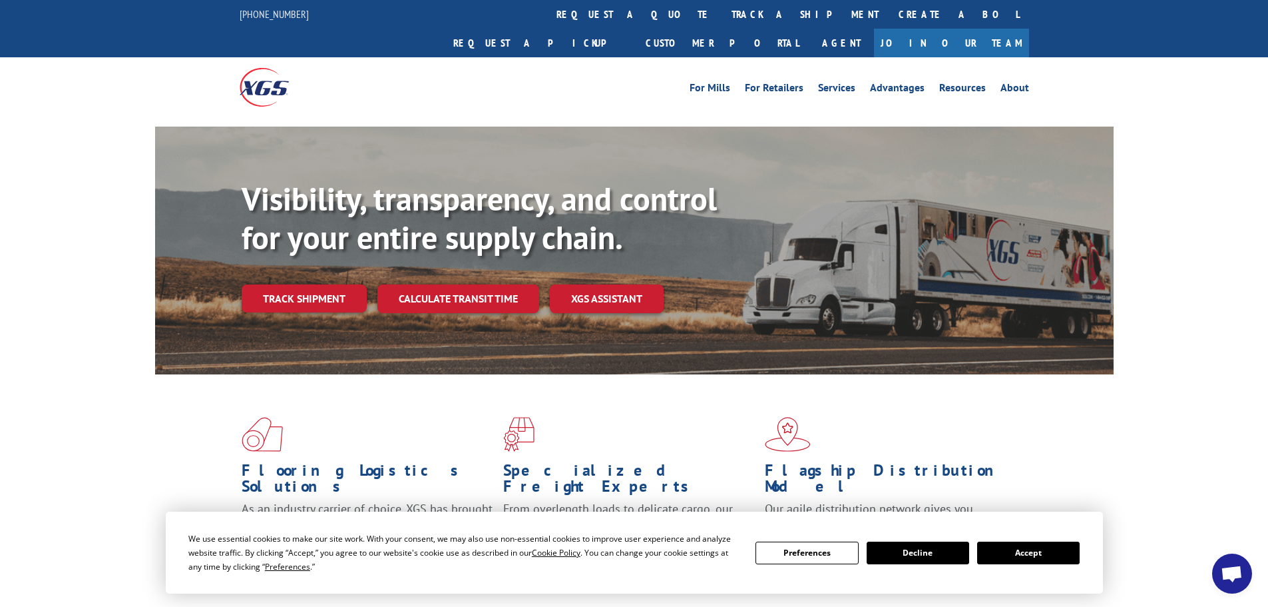 Image resolution: width=1268 pixels, height=607 pixels. What do you see at coordinates (963, 90) in the screenshot?
I see `a: Resources` at bounding box center [963, 90].